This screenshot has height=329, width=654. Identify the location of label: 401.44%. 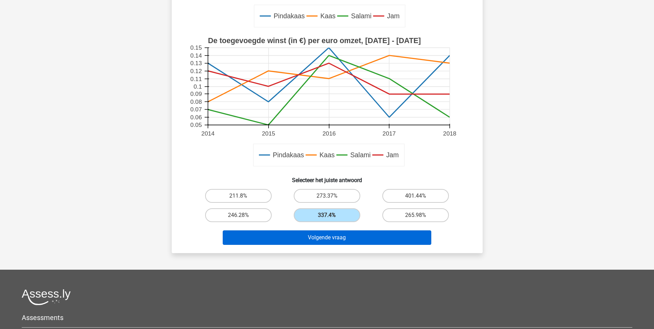
(415, 196).